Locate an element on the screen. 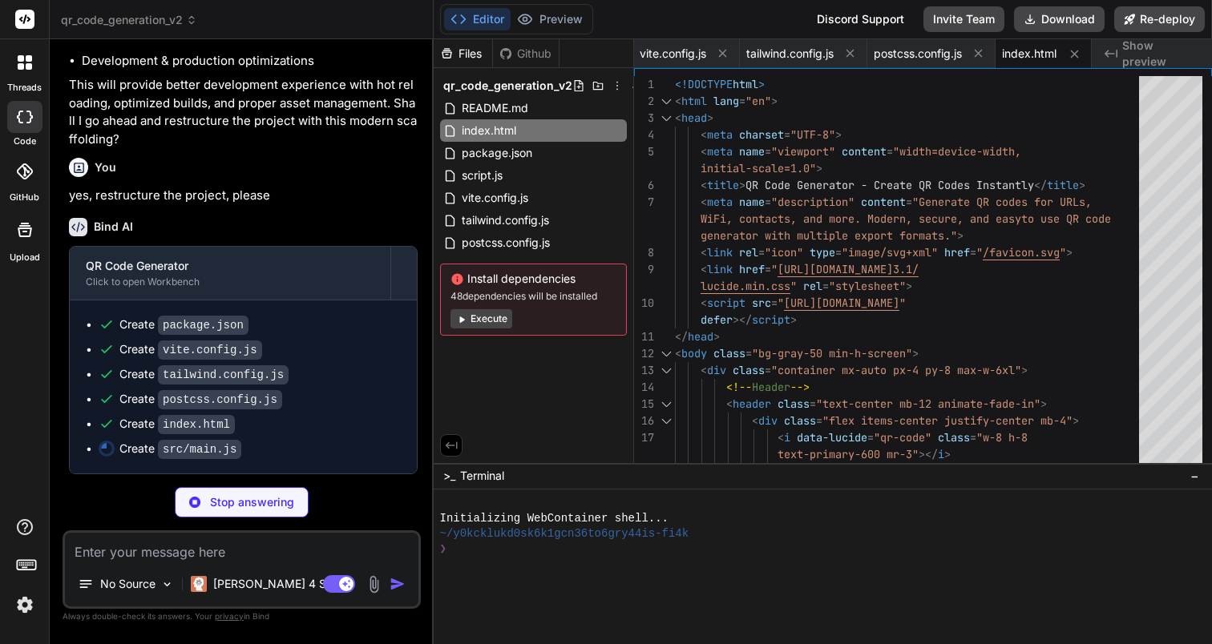  code: index.html is located at coordinates (196, 425).